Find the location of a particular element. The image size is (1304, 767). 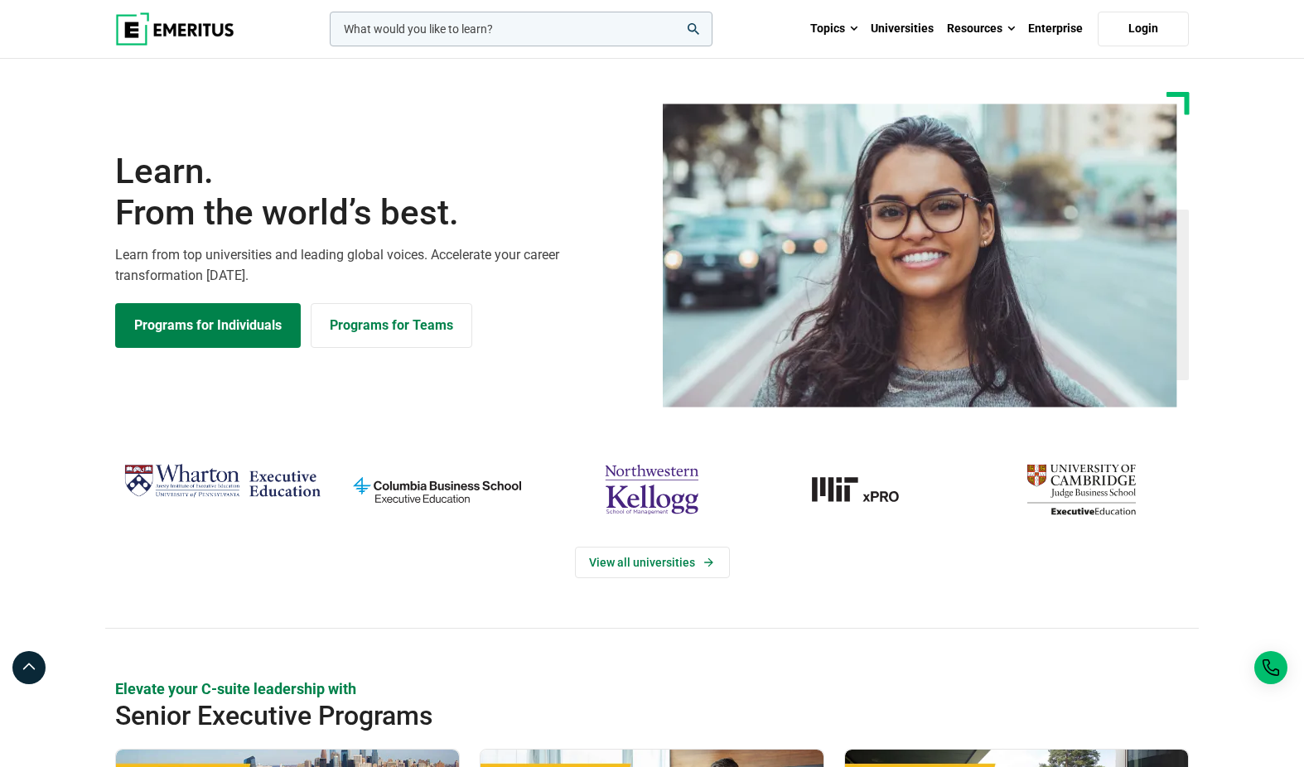

input: woocommerce-product-search-field-0 is located at coordinates (521, 29).